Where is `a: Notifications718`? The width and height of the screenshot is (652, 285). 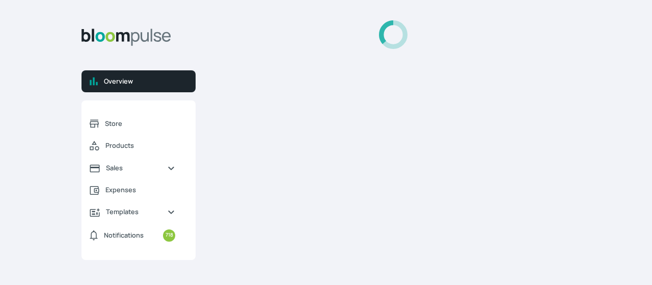
a: Notifications718 is located at coordinates (133, 235).